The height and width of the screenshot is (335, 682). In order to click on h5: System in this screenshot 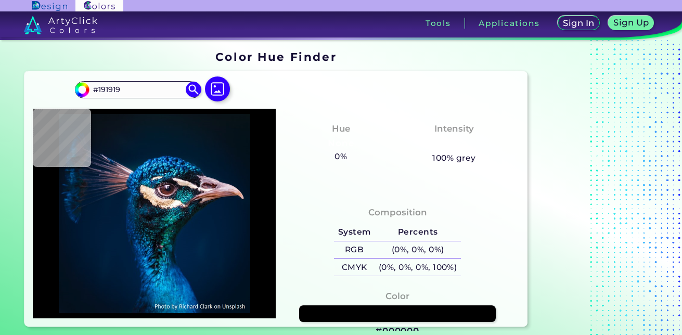, I will do `click(354, 232)`.